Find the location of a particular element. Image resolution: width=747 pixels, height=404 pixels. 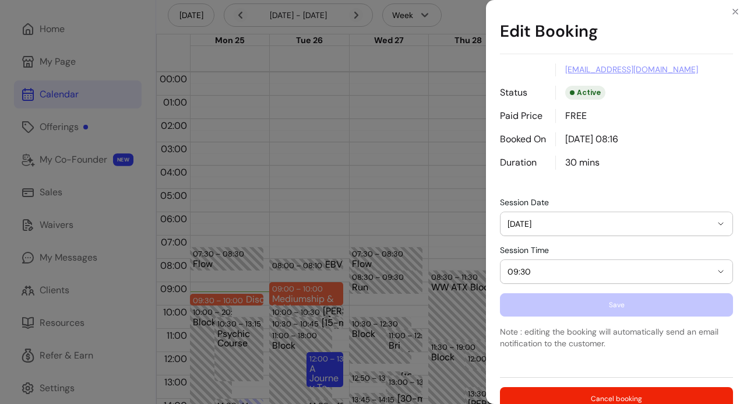

span: 09:30 is located at coordinates (610, 272).